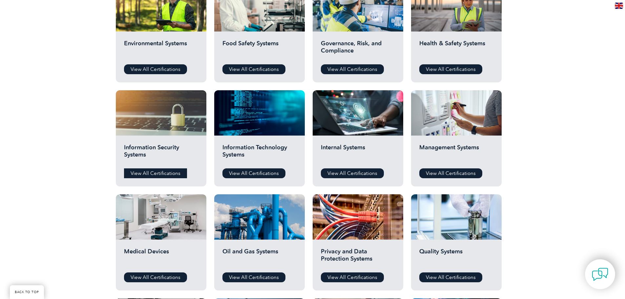 The image size is (625, 299). Describe the element at coordinates (259, 257) in the screenshot. I see `h2: Oil and Gas Systems` at that location.